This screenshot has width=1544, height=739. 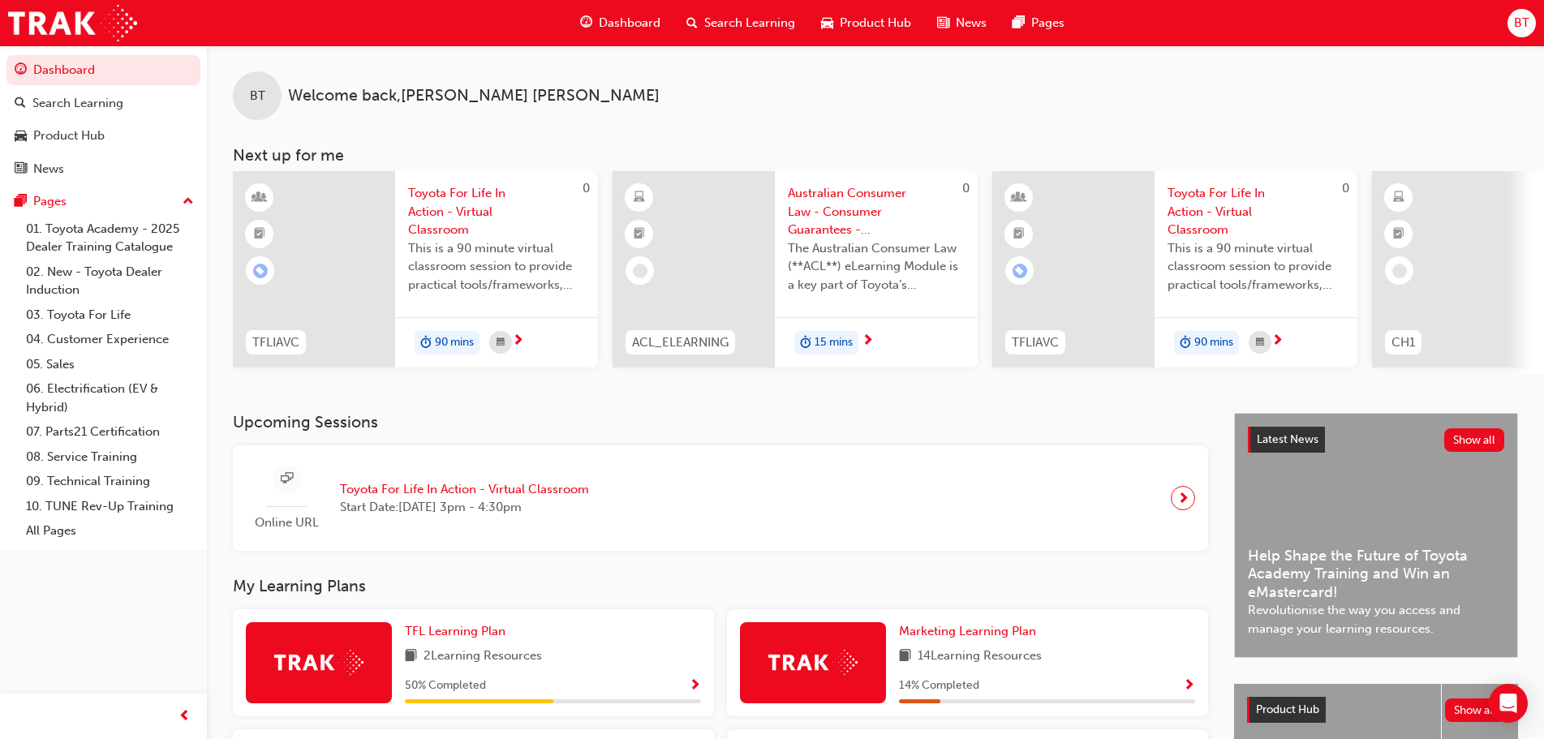 I want to click on h3: Next up for me, so click(x=875, y=155).